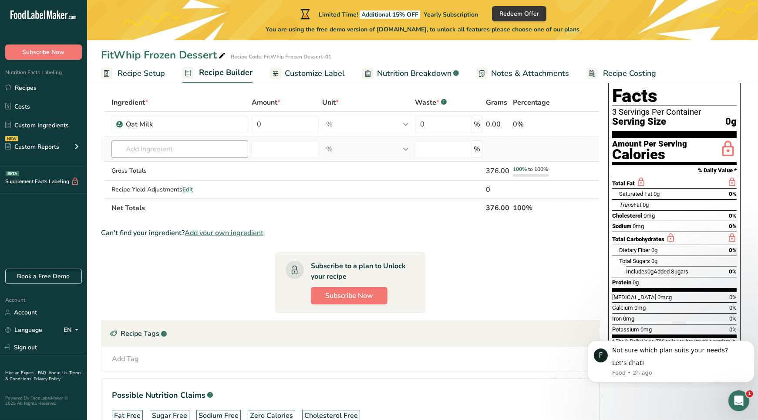  I want to click on span: Potassium, so click(626, 329).